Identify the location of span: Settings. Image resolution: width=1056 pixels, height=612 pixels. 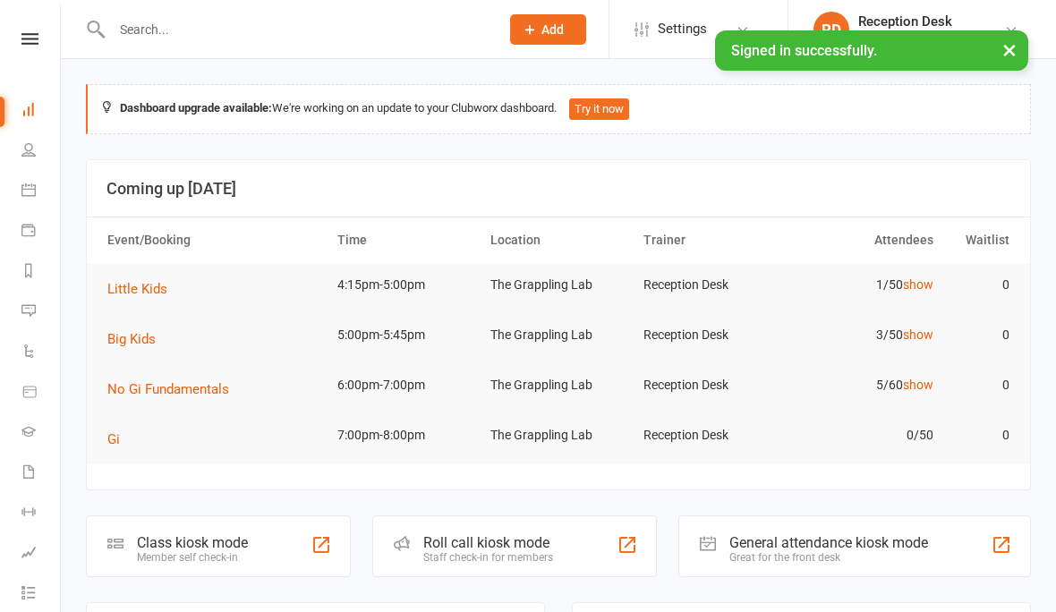
(682, 29).